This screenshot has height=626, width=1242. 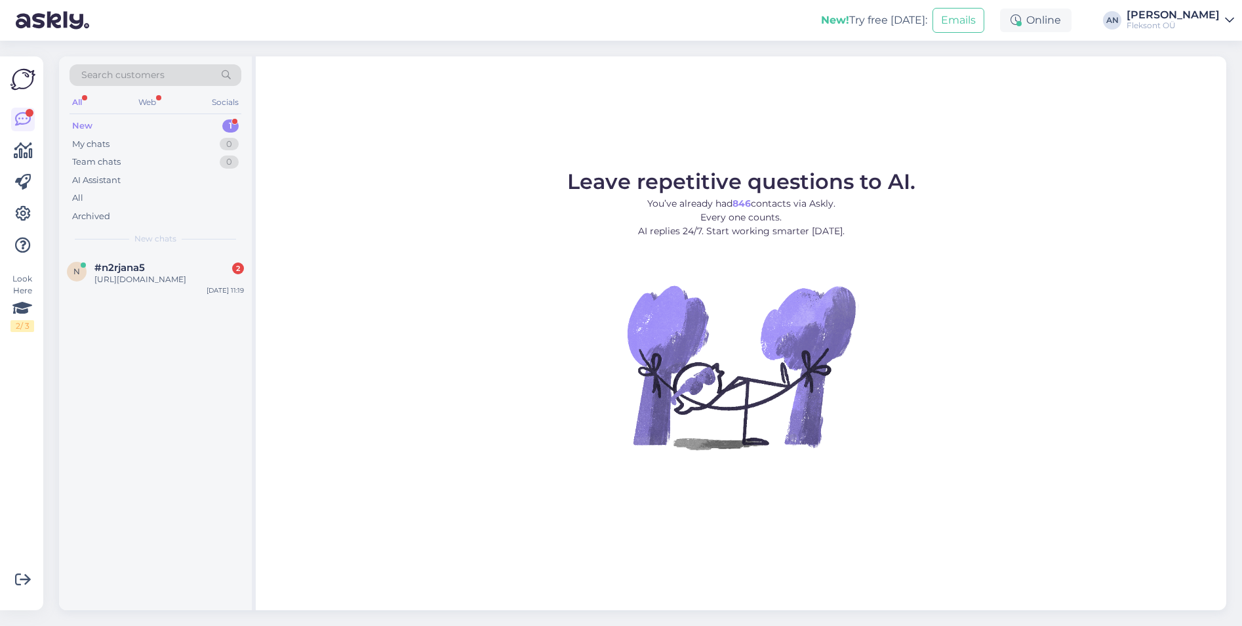 What do you see at coordinates (90, 144) in the screenshot?
I see `div: My chats` at bounding box center [90, 144].